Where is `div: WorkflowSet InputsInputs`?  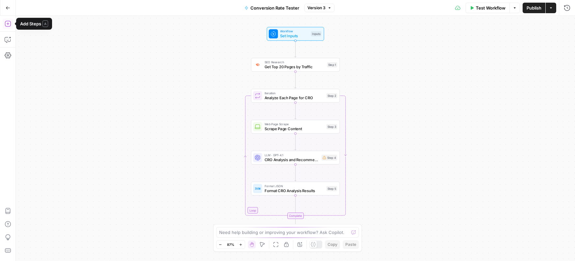 div: WorkflowSet InputsInputs is located at coordinates (296, 34).